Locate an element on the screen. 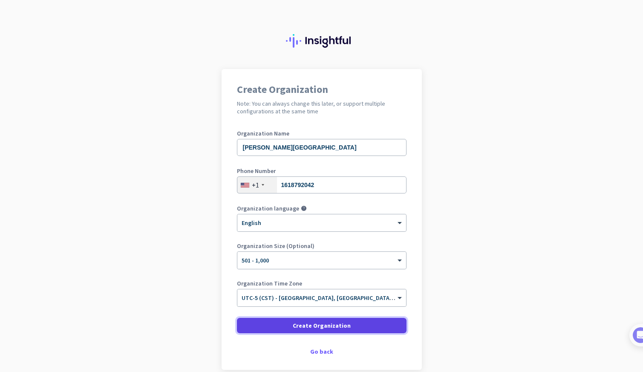 This screenshot has height=372, width=643. h2: Note: You can always change this later, or support multiple configurations at the same time is located at coordinates (322, 107).